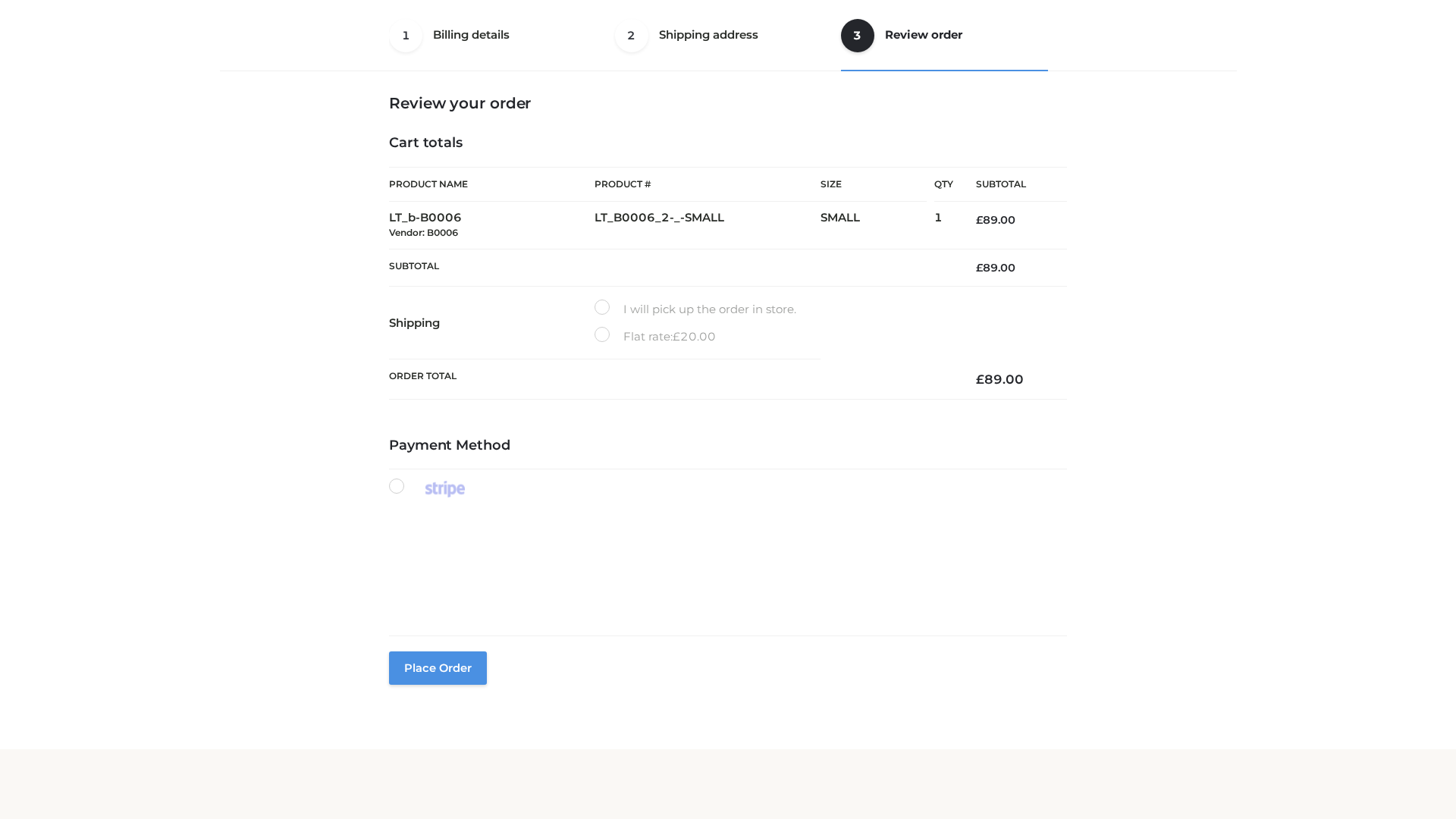 This screenshot has height=819, width=1456. What do you see at coordinates (874, 184) in the screenshot?
I see `th: Size` at bounding box center [874, 184].